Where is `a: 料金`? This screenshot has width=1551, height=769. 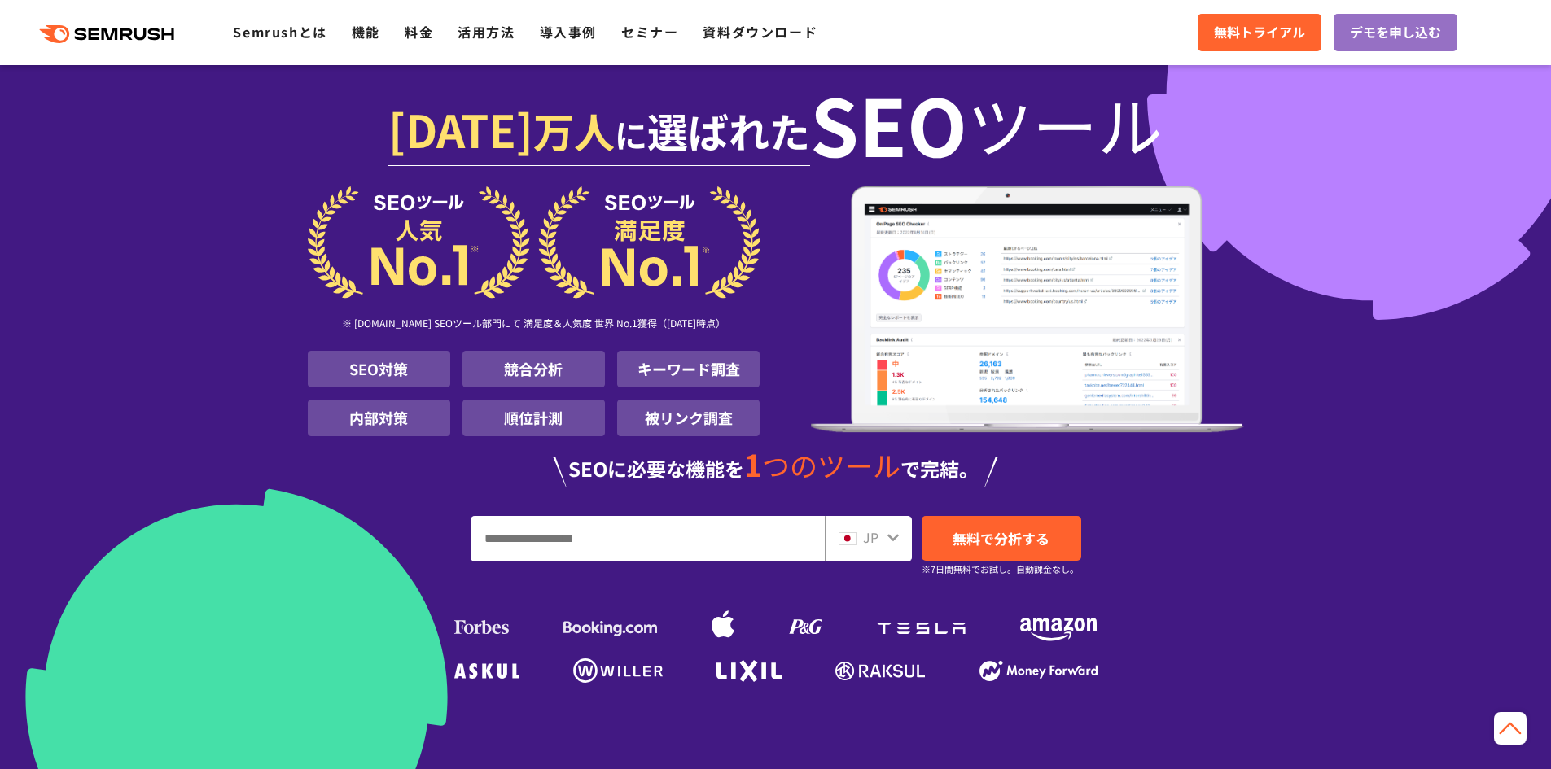 a: 料金 is located at coordinates (419, 32).